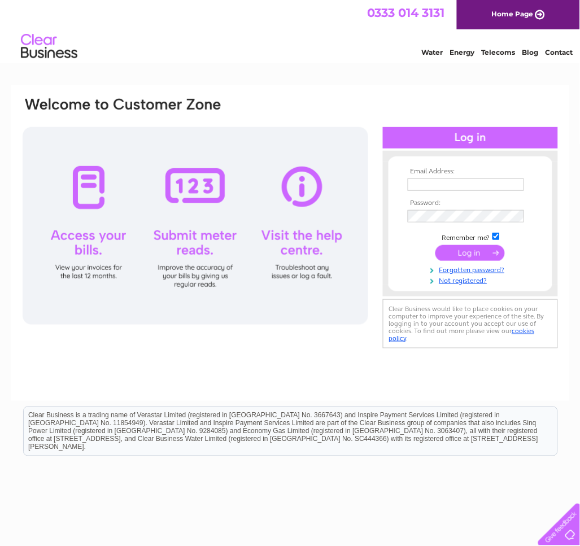  Describe the element at coordinates (470, 253) in the screenshot. I see `input: Submit` at that location.